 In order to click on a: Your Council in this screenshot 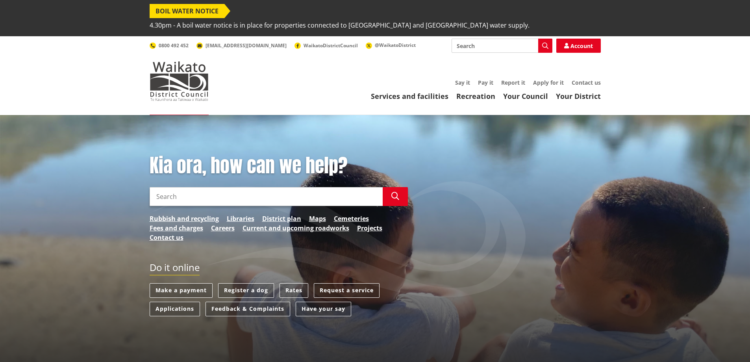, I will do `click(525, 96)`.